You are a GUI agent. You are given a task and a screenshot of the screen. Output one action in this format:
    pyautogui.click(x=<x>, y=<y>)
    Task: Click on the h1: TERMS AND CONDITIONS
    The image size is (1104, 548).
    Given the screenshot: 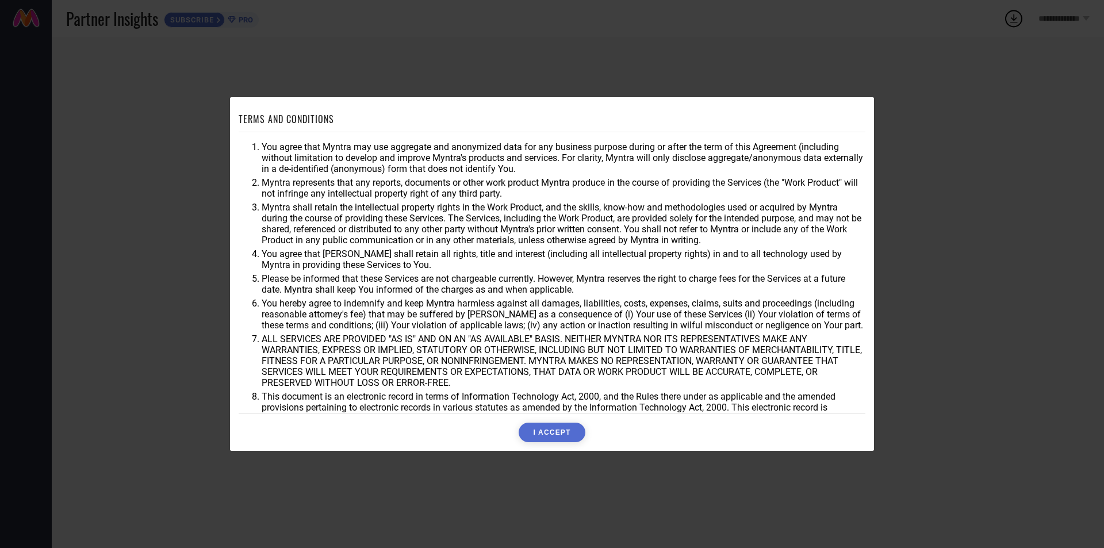 What is the action you would take?
    pyautogui.click(x=286, y=119)
    